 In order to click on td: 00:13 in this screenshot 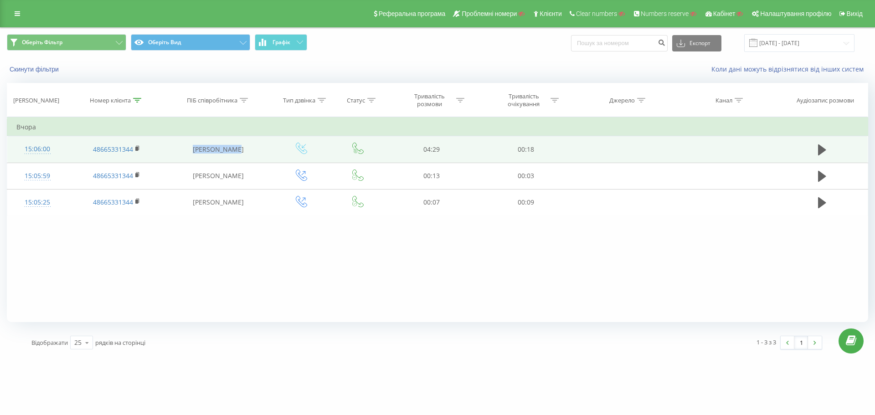, I will do `click(432, 176)`.